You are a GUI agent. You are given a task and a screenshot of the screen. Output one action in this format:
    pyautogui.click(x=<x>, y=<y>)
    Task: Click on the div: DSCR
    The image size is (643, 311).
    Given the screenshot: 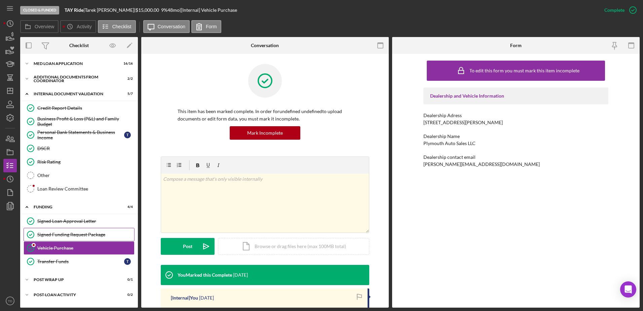 What is the action you would take?
    pyautogui.click(x=86, y=148)
    